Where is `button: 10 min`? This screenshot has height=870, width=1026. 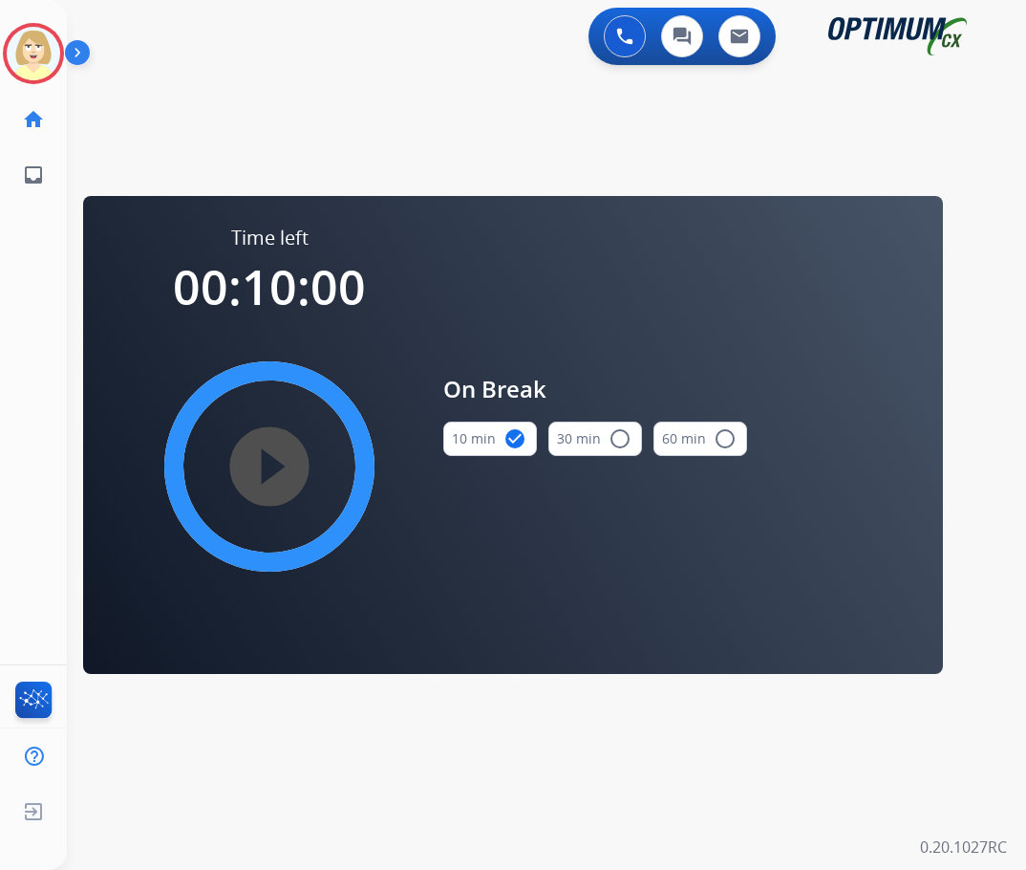 button: 10 min is located at coordinates (490, 439).